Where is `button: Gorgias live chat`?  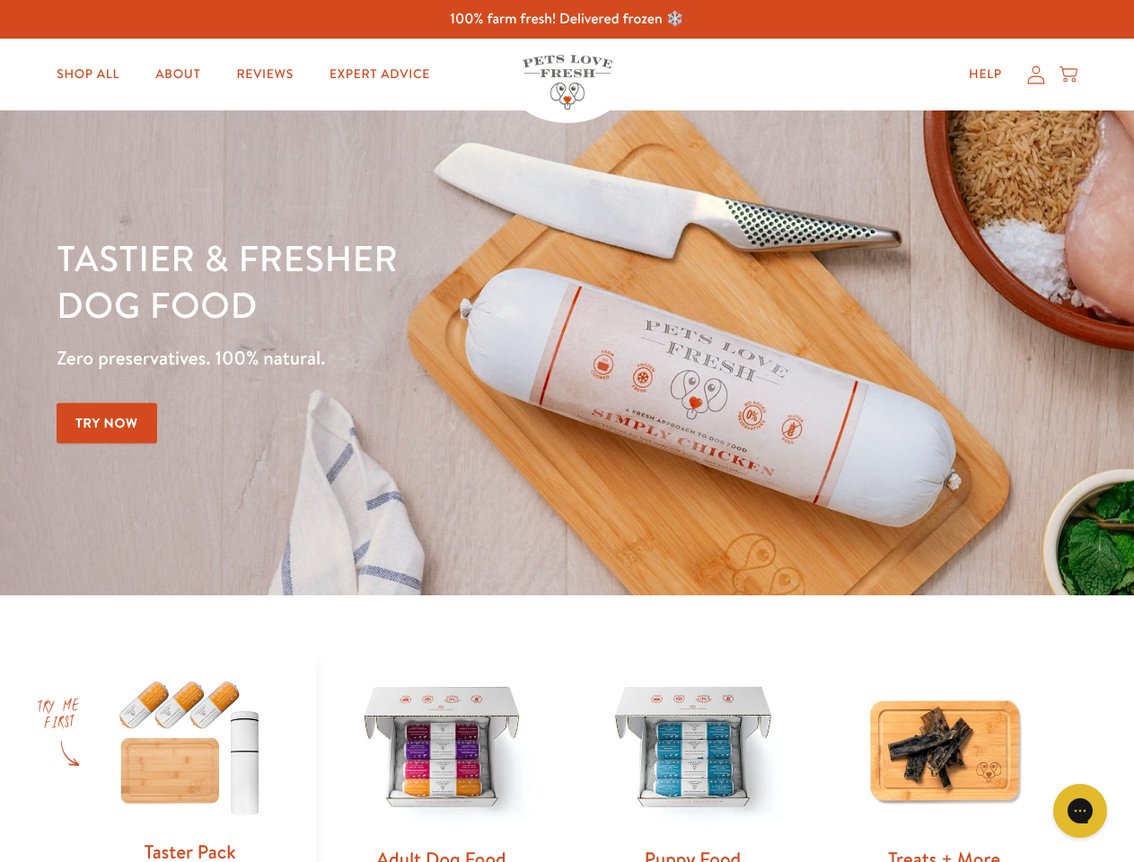 button: Gorgias live chat is located at coordinates (36, 33).